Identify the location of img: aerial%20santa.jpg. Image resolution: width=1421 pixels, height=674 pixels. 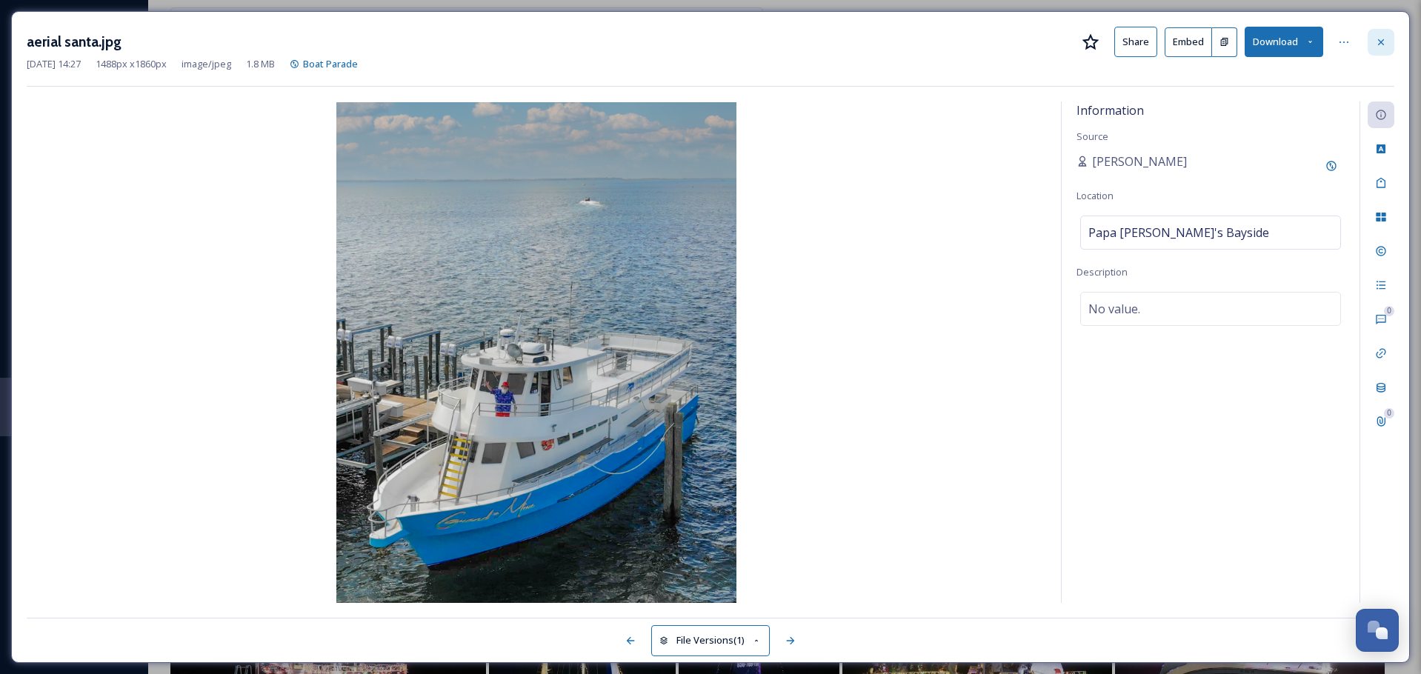
(536, 353).